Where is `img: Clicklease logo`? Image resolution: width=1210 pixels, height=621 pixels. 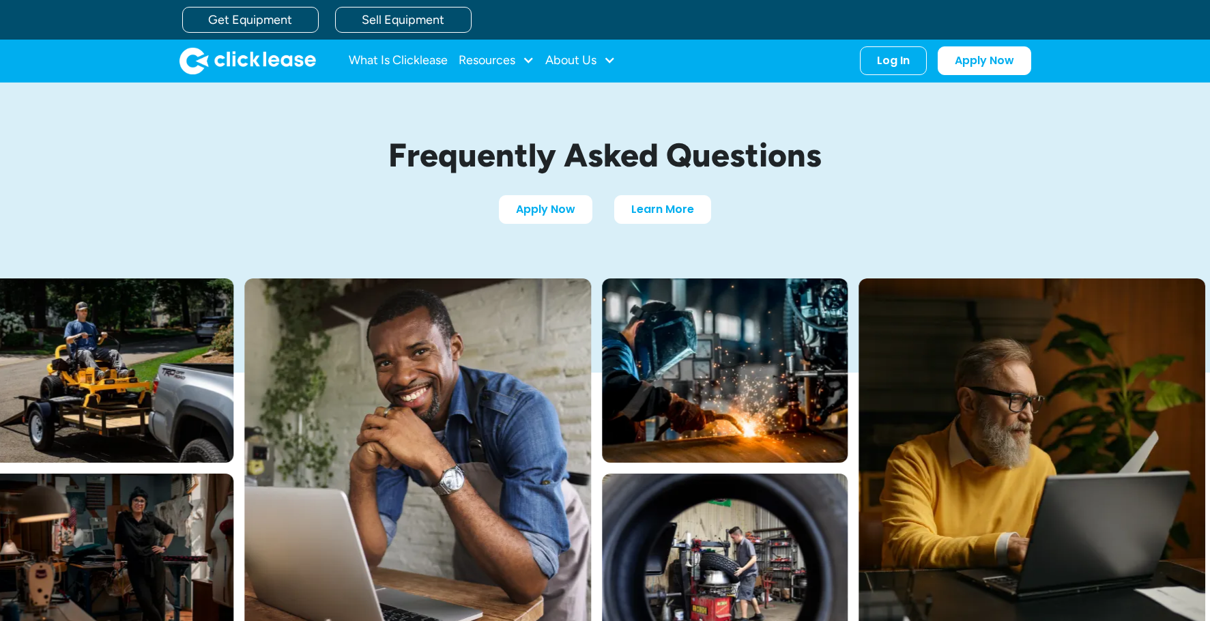 img: Clicklease logo is located at coordinates (248, 61).